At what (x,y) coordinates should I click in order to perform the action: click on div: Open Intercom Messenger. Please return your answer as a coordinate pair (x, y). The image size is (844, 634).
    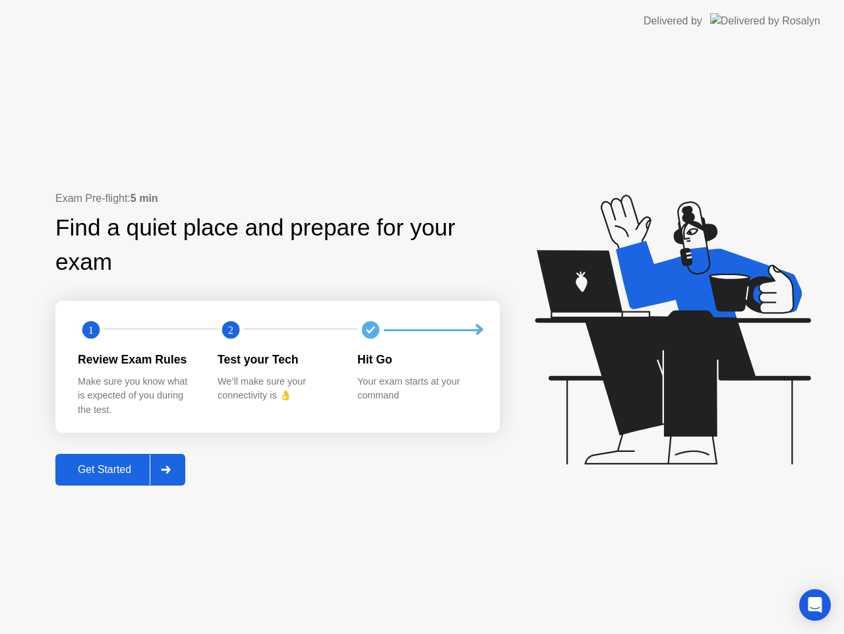
    Looking at the image, I should click on (815, 605).